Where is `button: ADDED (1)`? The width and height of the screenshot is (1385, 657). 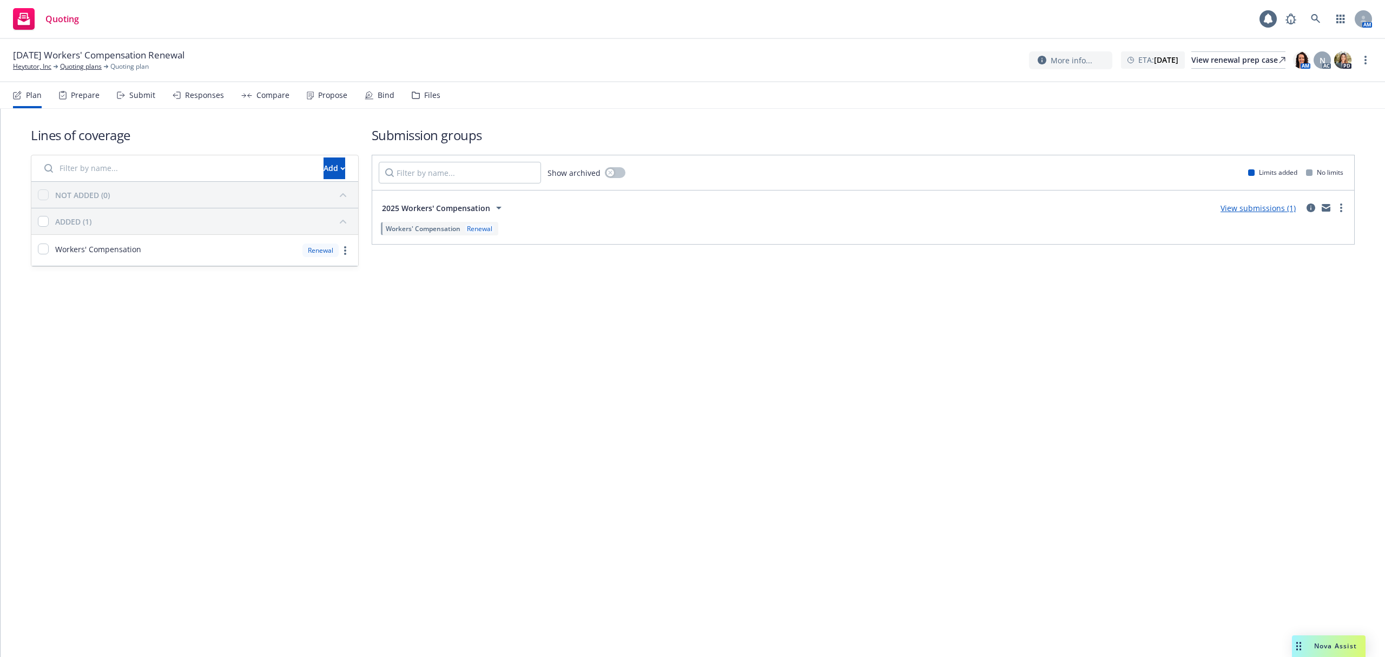 button: ADDED (1) is located at coordinates (203, 221).